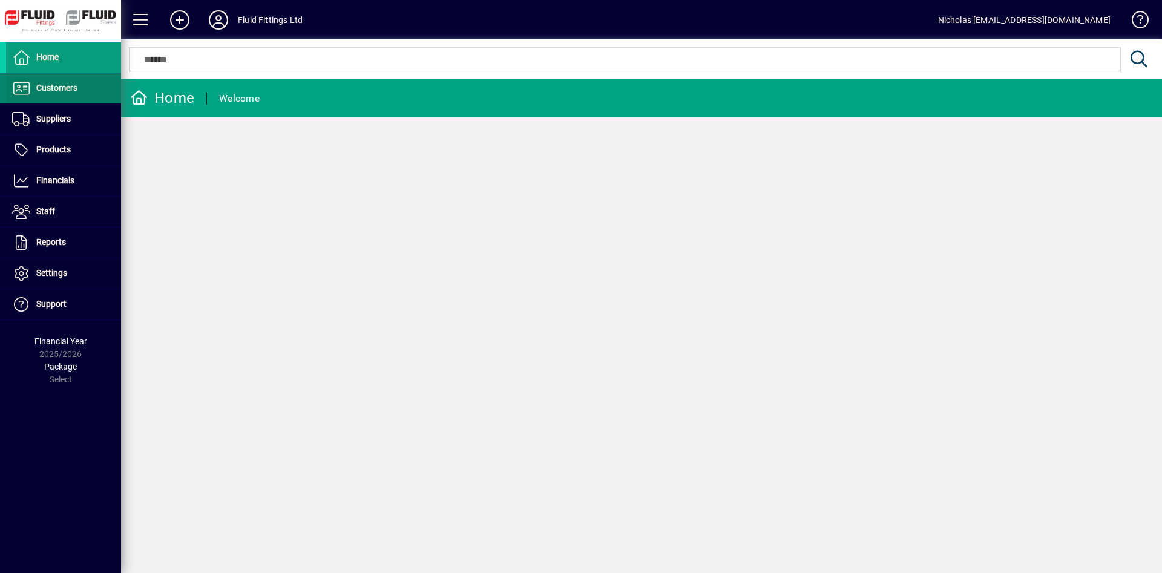 This screenshot has width=1162, height=573. I want to click on span: Customers, so click(57, 88).